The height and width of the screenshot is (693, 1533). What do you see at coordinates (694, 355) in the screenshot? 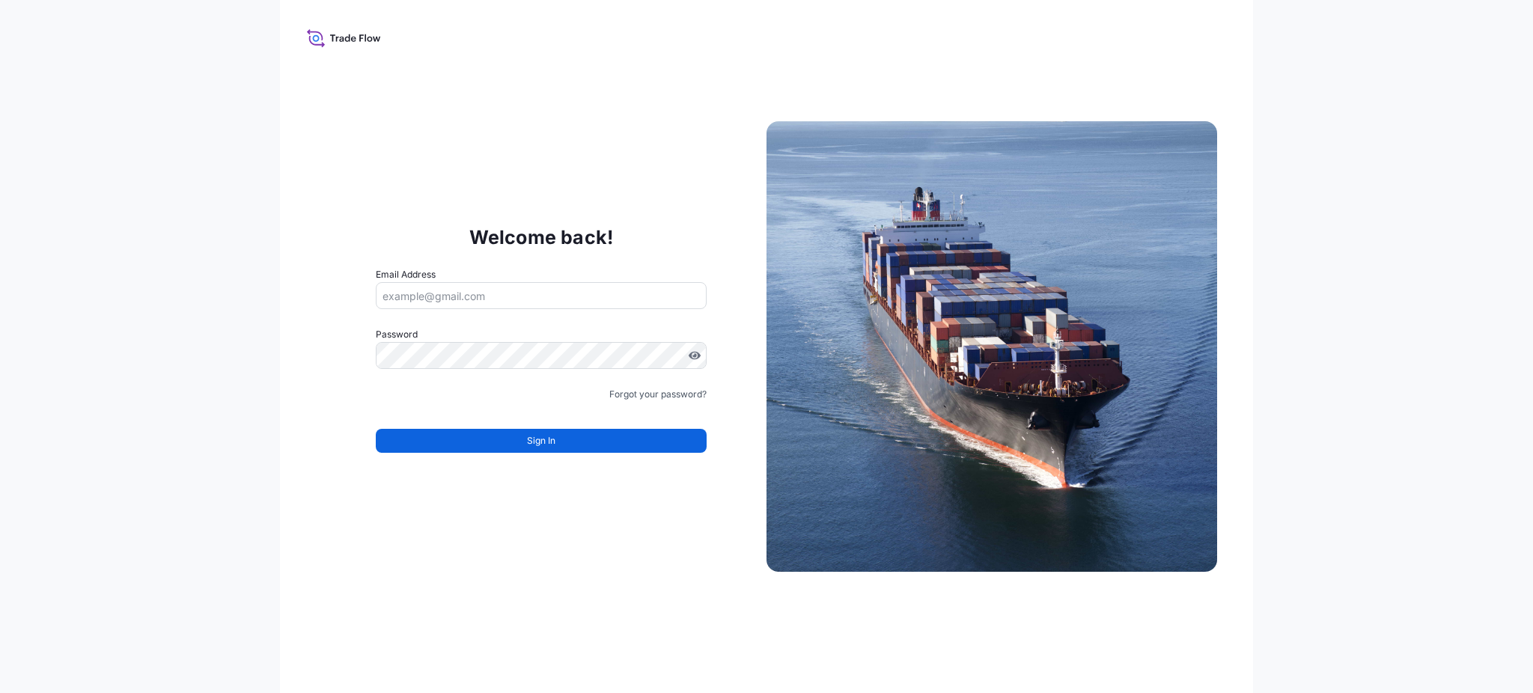
I see `button: Show password` at bounding box center [694, 355].